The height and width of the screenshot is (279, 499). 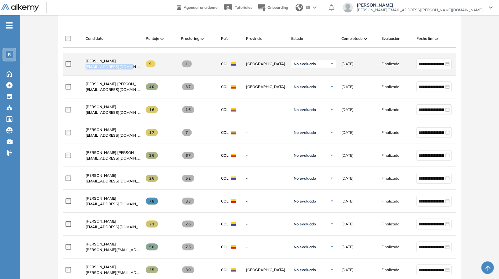 What do you see at coordinates (162, 39) in the screenshot?
I see `img: [missing "en.ARROW_ALT" translation]` at bounding box center [162, 39].